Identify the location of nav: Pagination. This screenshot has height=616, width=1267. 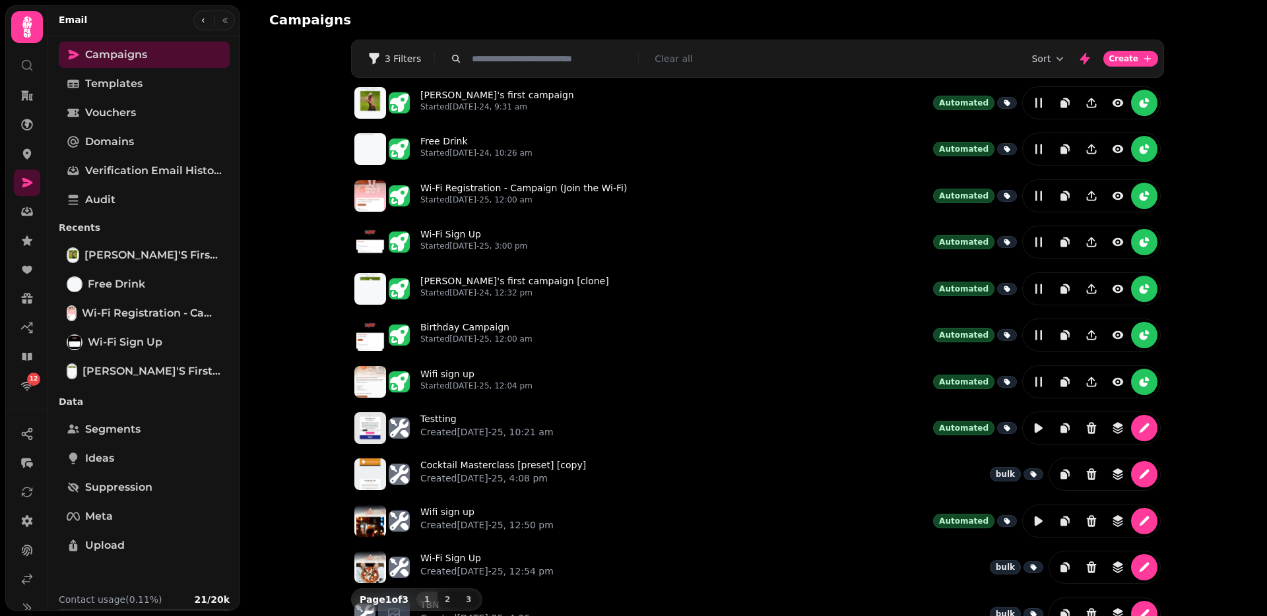
(447, 600).